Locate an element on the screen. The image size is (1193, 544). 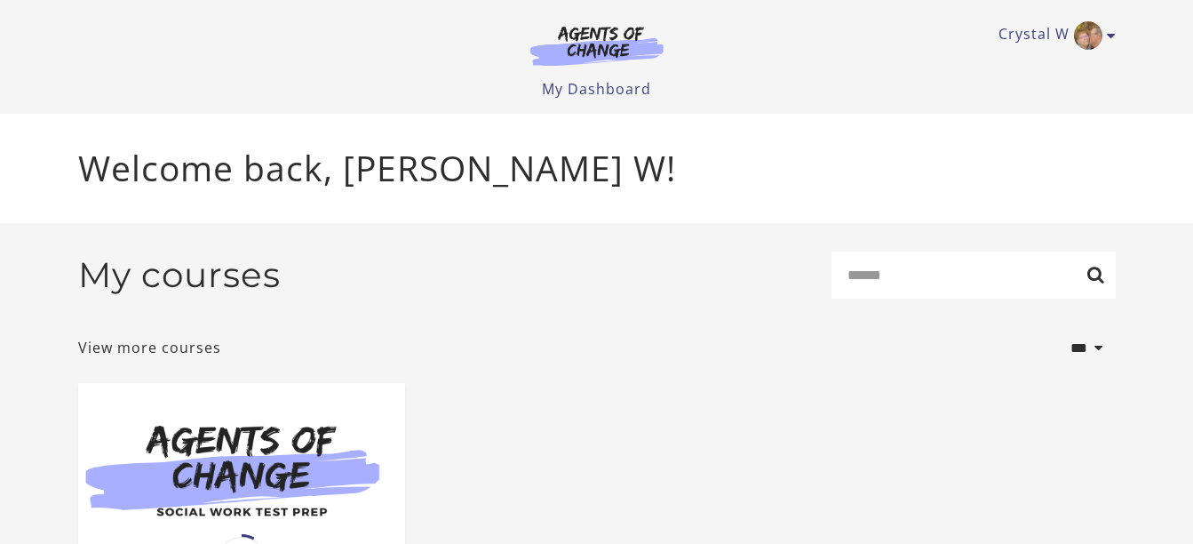
a: View more courses is located at coordinates (149, 347).